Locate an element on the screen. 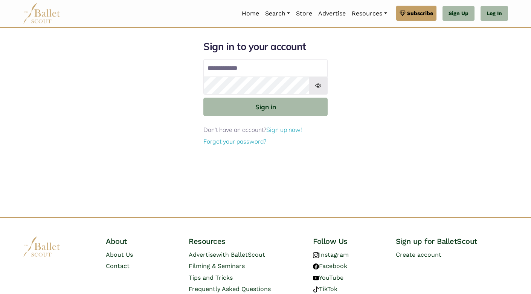  a: Instagram is located at coordinates (331, 254).